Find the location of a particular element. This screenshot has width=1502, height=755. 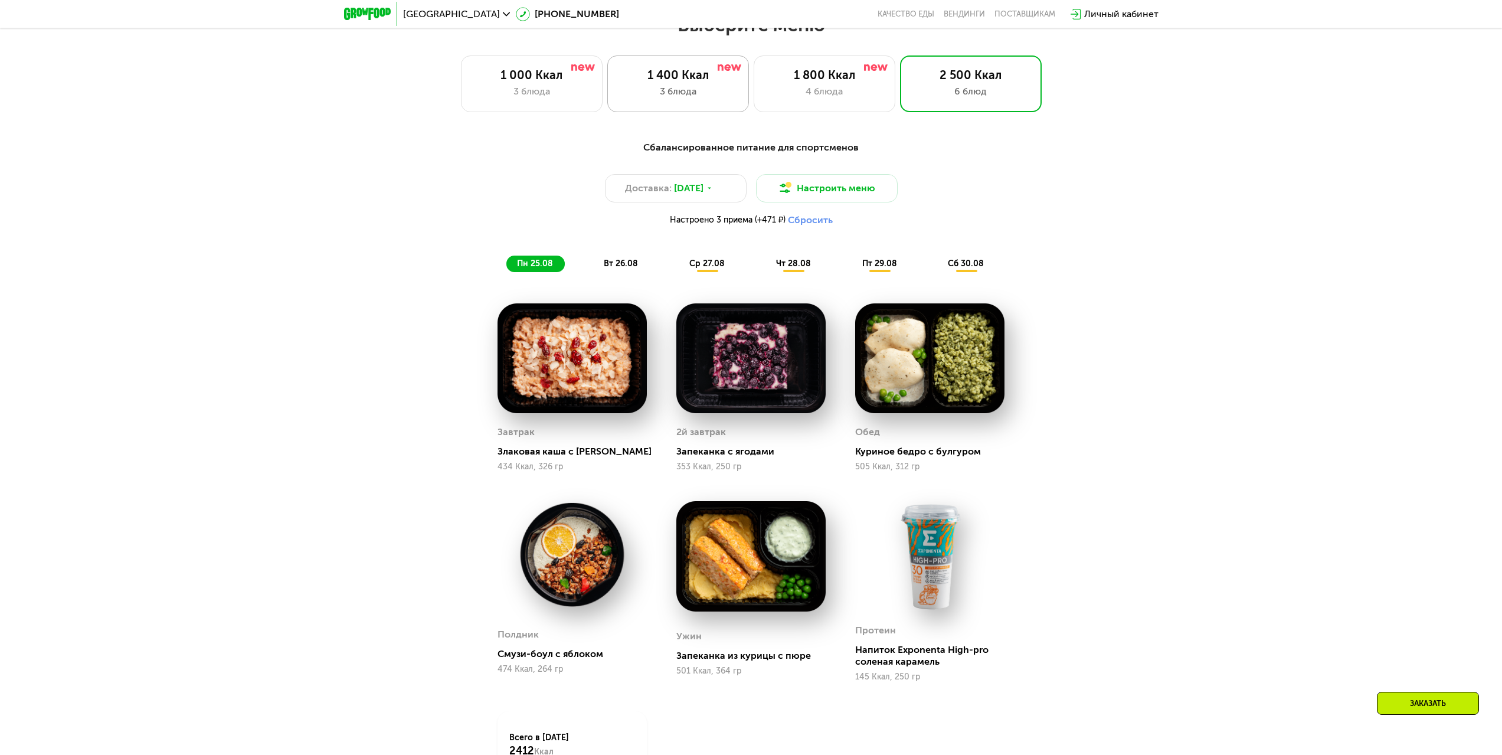

div: 1 400 Ккал is located at coordinates (678, 75).